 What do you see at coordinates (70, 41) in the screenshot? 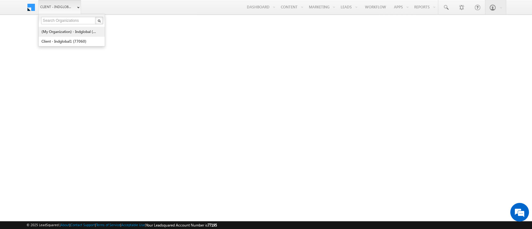
I see `a: Client - indglobal1 (77060)` at bounding box center [70, 41].